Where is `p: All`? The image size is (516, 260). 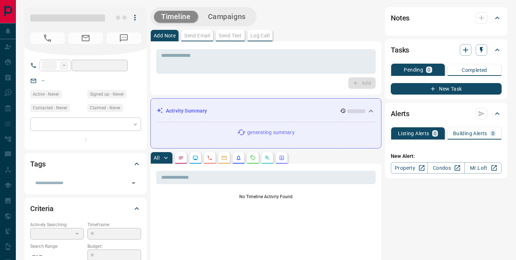
p: All is located at coordinates (156, 158).